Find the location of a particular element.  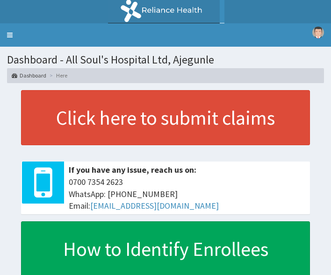

b: If you have any issue, reach us on: is located at coordinates (132, 170).